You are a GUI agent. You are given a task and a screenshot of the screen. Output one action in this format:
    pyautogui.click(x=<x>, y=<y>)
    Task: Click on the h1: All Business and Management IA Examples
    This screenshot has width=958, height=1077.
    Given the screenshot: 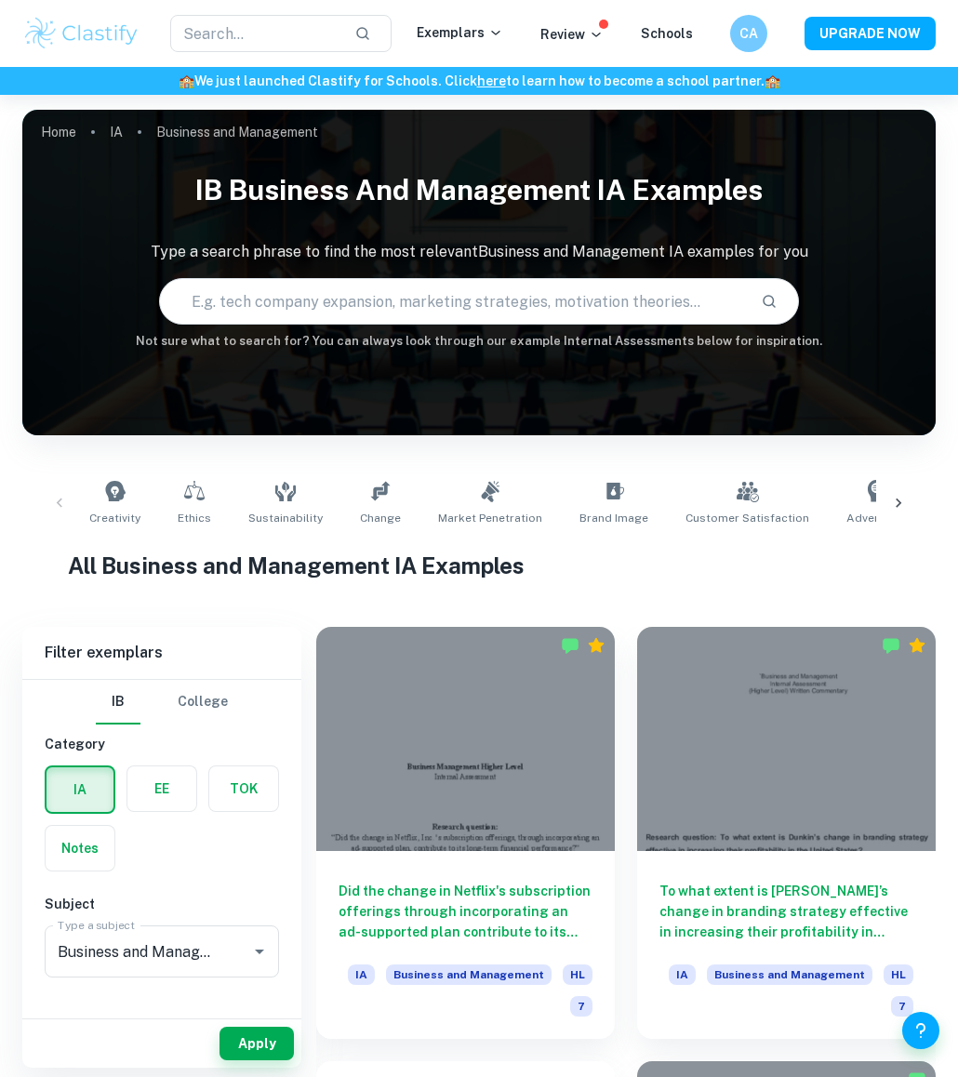 What is the action you would take?
    pyautogui.click(x=479, y=565)
    